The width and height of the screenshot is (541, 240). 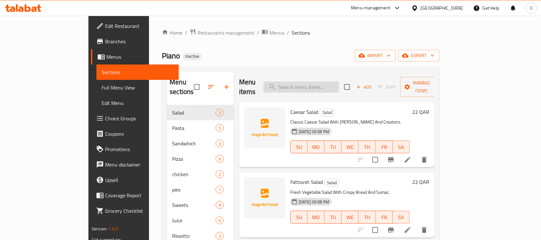 I want to click on a: Coupons, so click(x=135, y=134).